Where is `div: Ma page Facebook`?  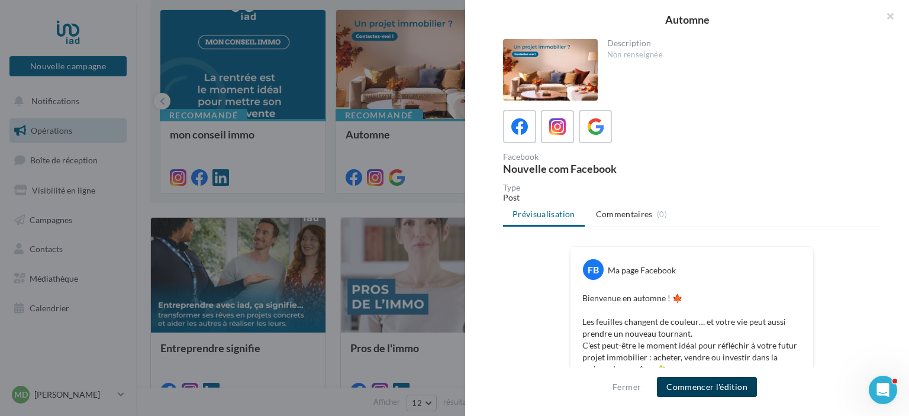 div: Ma page Facebook is located at coordinates (641, 270).